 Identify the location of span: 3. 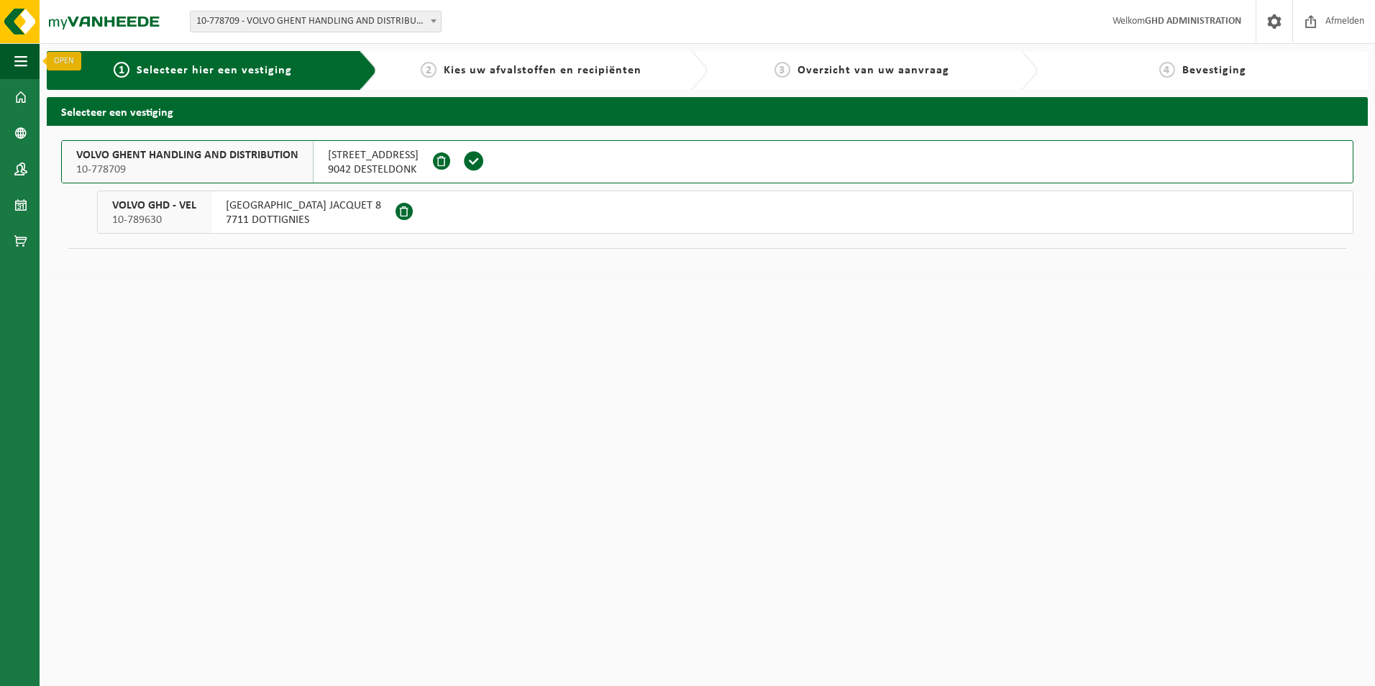
(782, 70).